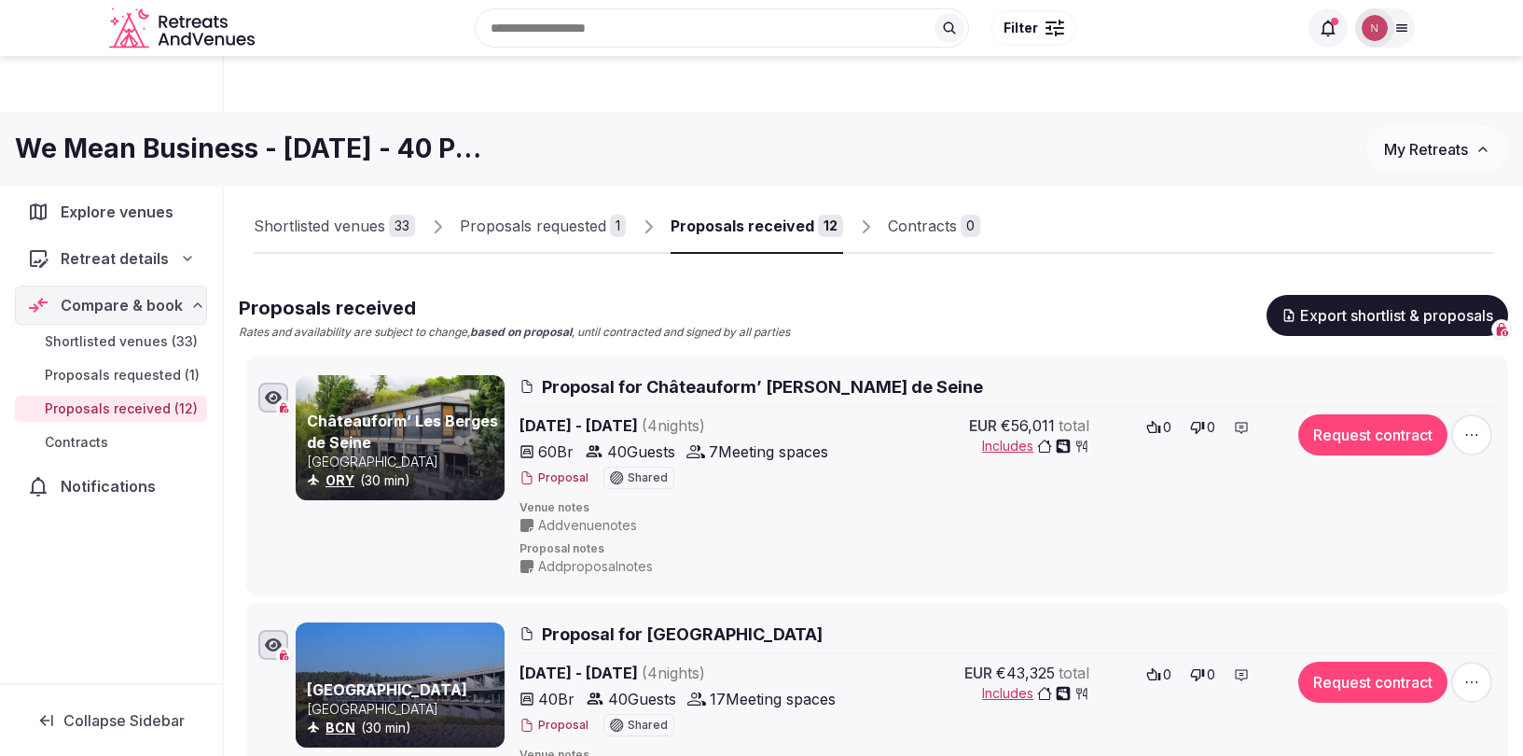 The image size is (1523, 756). Describe the element at coordinates (120, 212) in the screenshot. I see `span: Explore venues` at that location.